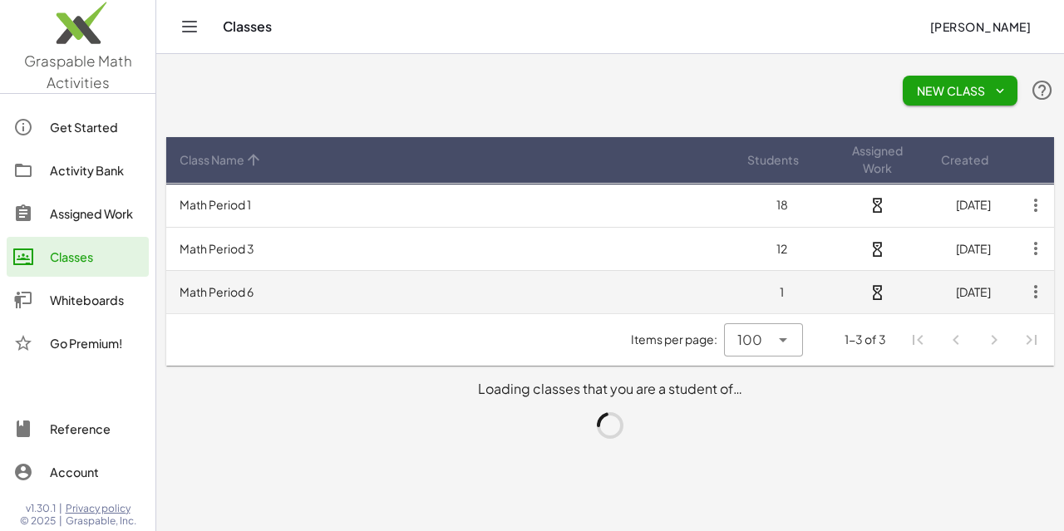  What do you see at coordinates (77, 170) in the screenshot?
I see `a: Activity Bank` at bounding box center [77, 170].